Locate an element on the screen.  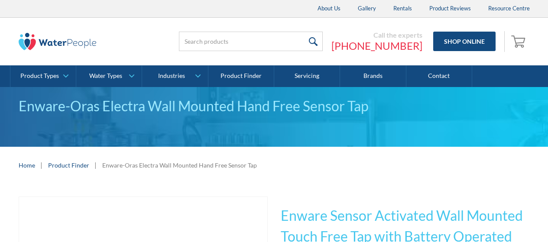
a: Product Types is located at coordinates (43, 76).